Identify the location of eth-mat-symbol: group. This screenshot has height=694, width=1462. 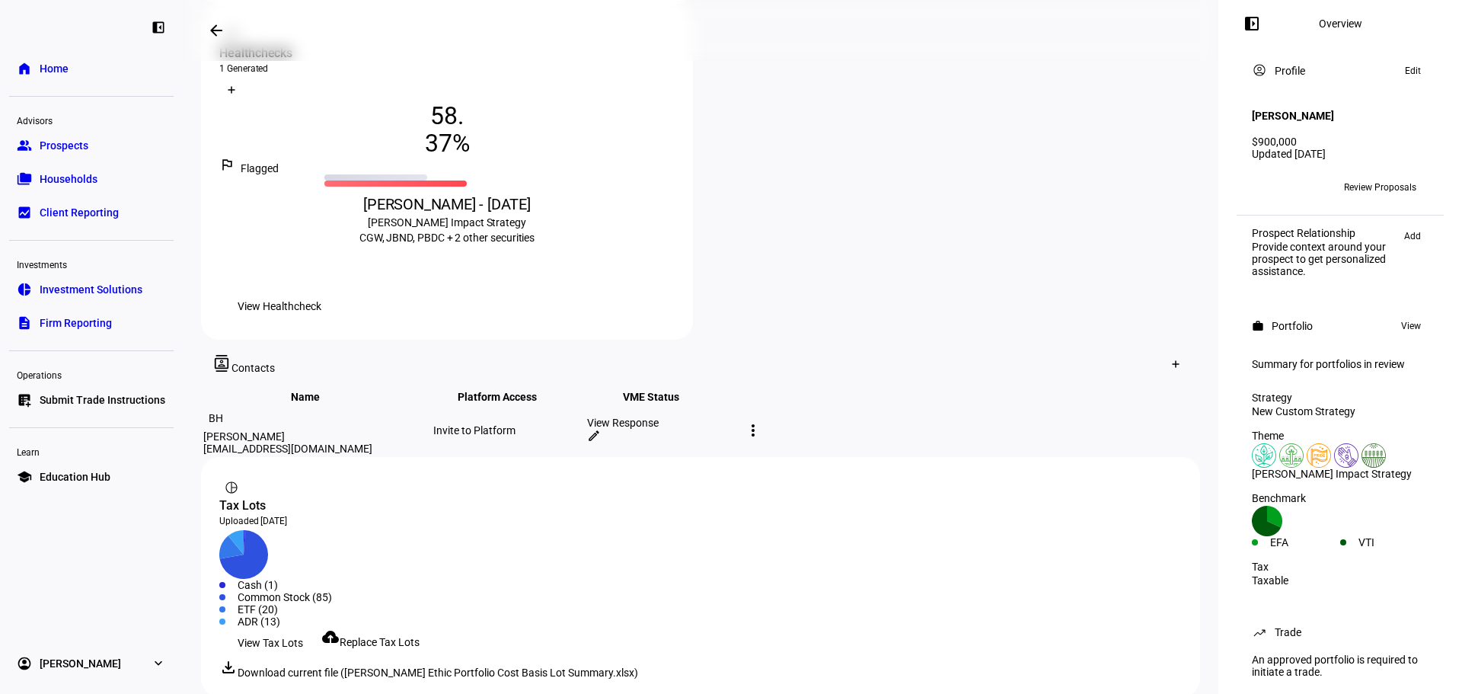
(24, 145).